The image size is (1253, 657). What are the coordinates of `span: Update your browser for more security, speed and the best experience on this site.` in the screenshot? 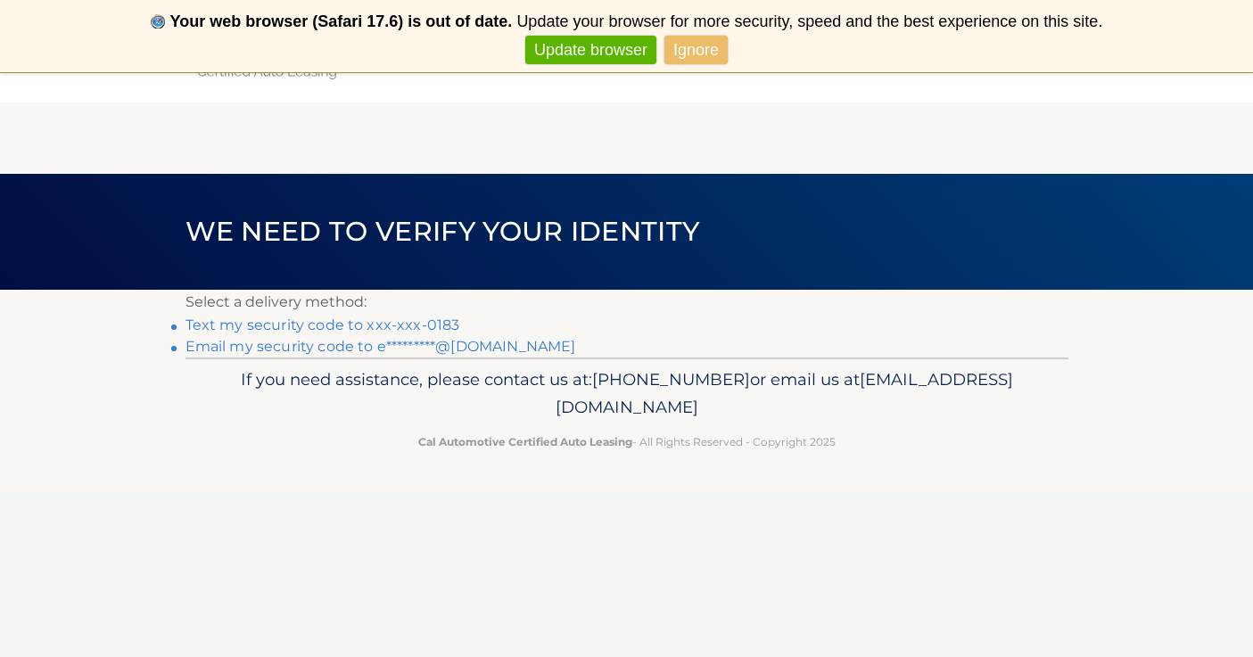 It's located at (809, 21).